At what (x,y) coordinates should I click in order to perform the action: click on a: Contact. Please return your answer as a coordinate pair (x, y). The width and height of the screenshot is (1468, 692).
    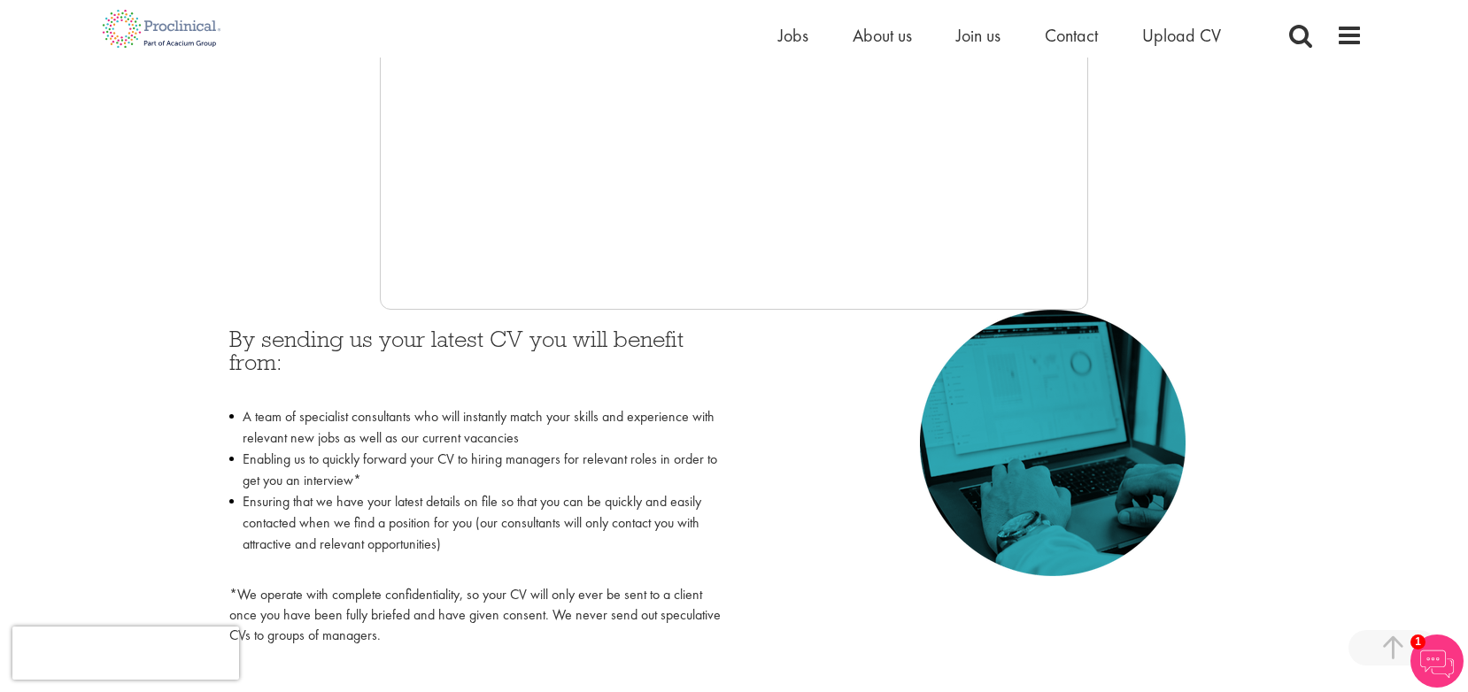
    Looking at the image, I should click on (1071, 35).